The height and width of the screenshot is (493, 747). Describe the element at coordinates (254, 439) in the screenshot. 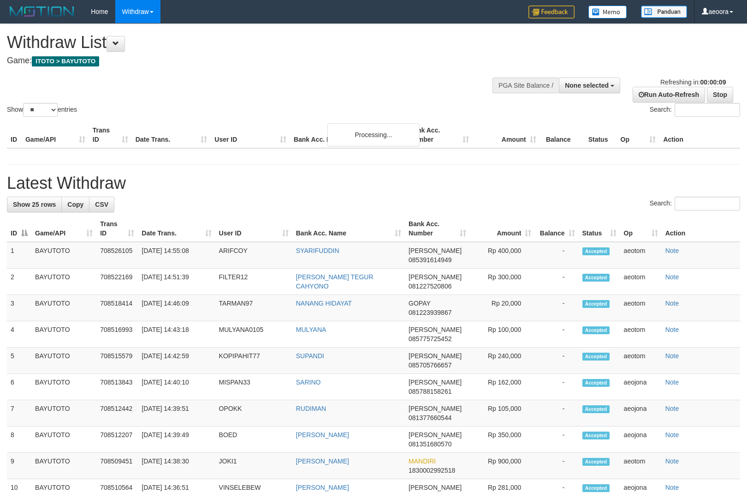

I see `td: BOED` at that location.